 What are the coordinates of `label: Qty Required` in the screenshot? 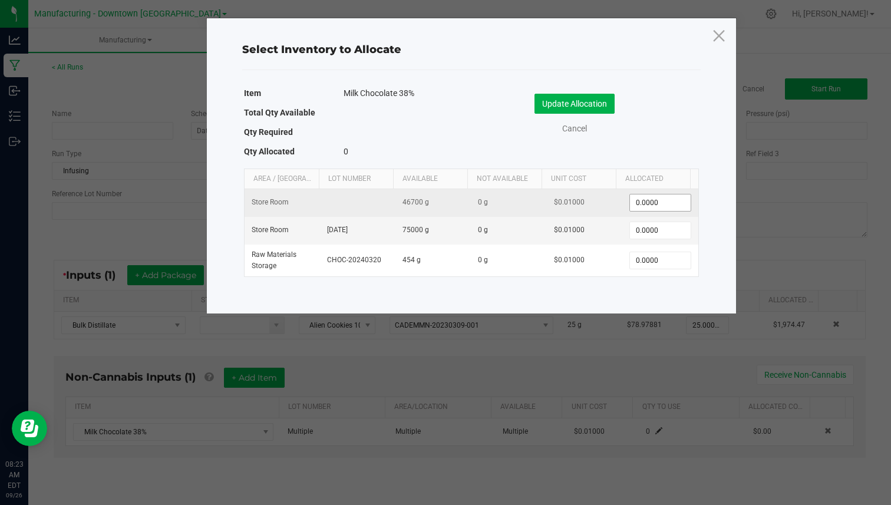 It's located at (268, 132).